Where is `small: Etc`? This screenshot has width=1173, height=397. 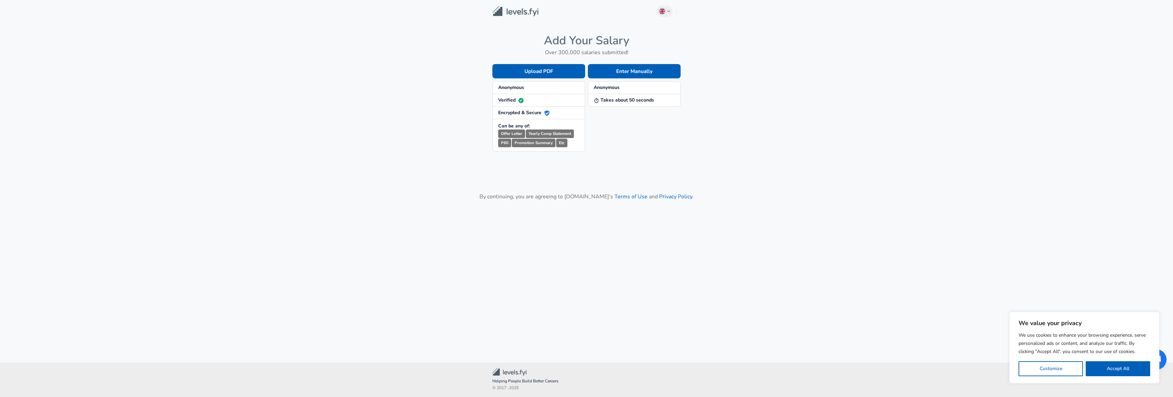 small: Etc is located at coordinates (561, 143).